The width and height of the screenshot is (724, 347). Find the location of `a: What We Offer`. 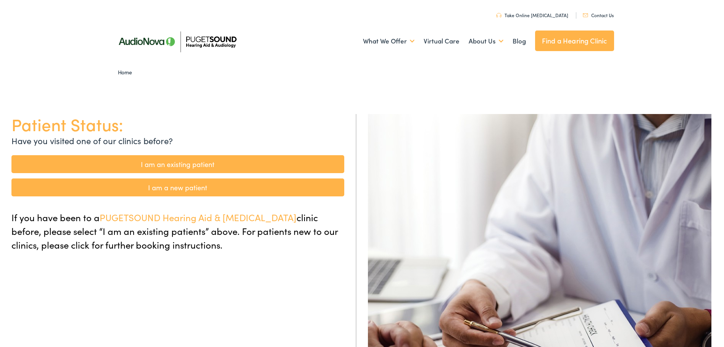

a: What We Offer is located at coordinates (389, 41).